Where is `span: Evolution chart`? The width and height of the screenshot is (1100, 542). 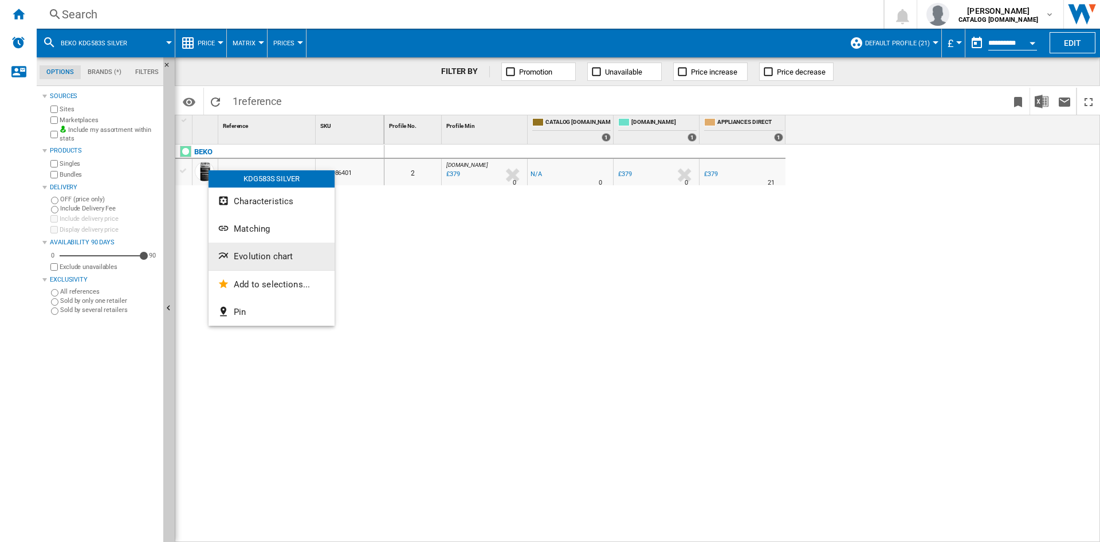 span: Evolution chart is located at coordinates (263, 256).